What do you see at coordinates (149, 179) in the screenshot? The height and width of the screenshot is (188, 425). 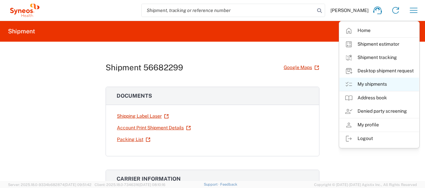 I see `span: Carrier information` at bounding box center [149, 179].